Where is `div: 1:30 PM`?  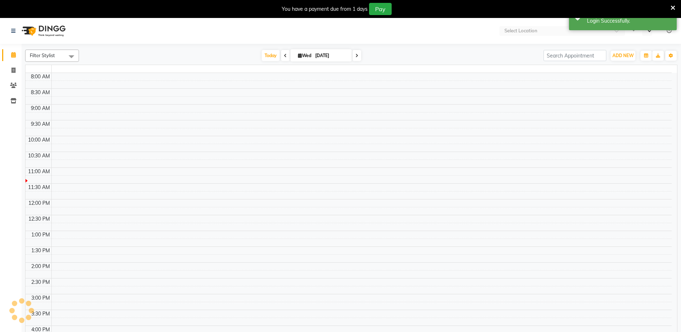
div: 1:30 PM is located at coordinates (41, 250).